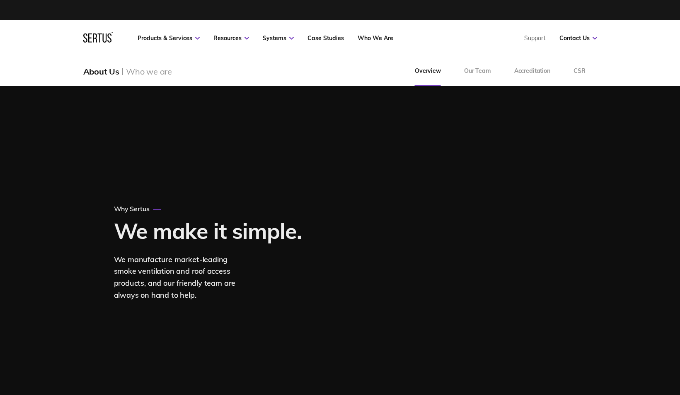  I want to click on a: Contact Us, so click(578, 38).